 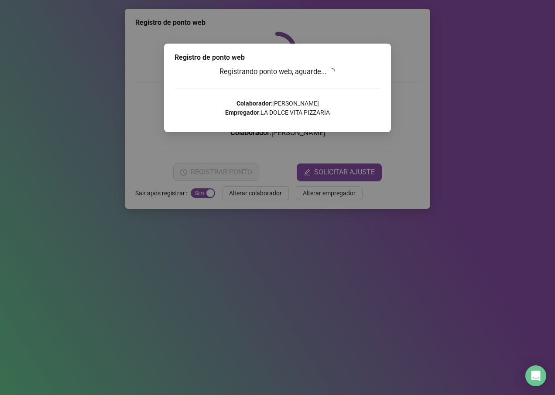 I want to click on strong: Empregador, so click(x=242, y=112).